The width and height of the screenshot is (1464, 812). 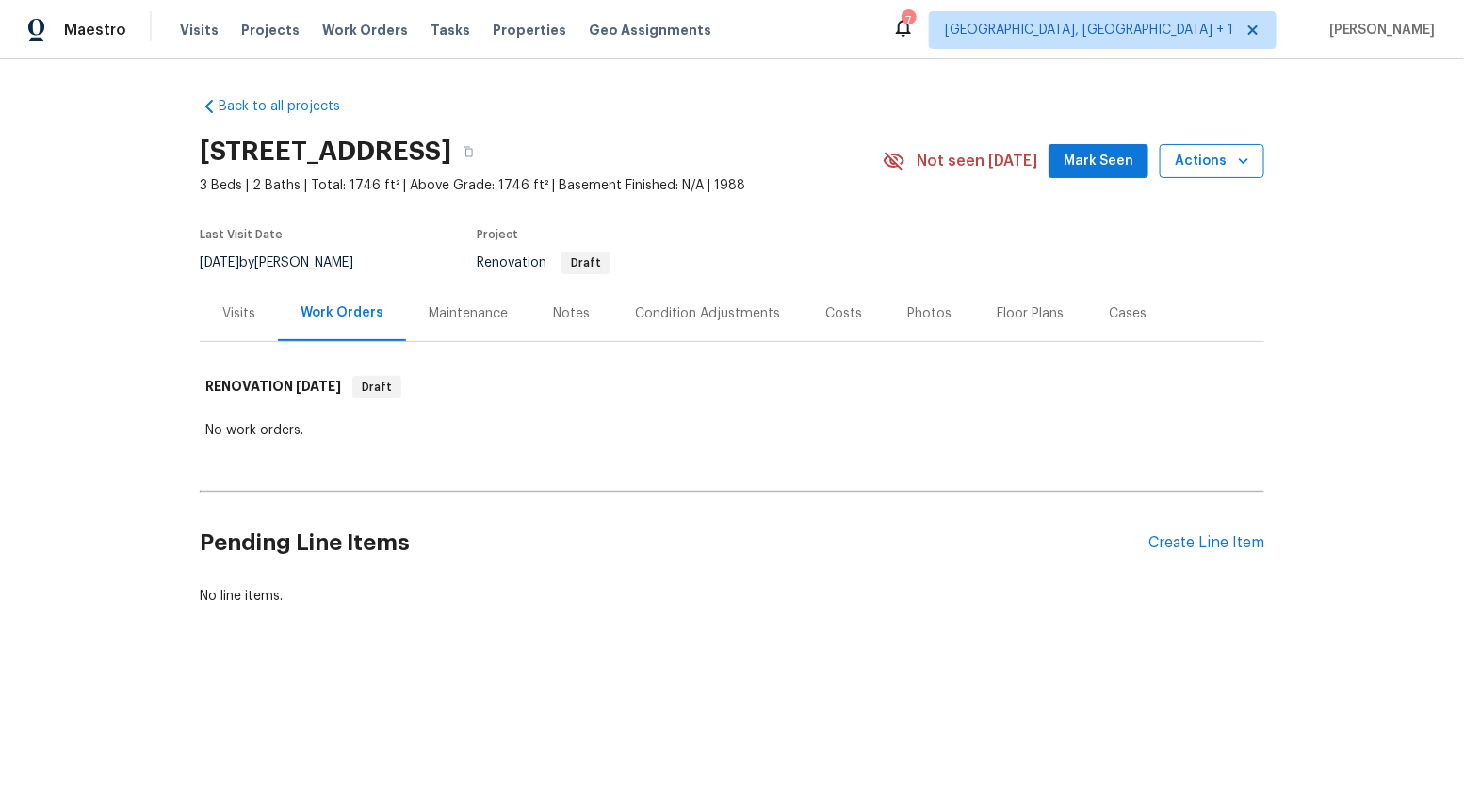 What do you see at coordinates (674, 543) in the screenshot?
I see `h2: Pending Line Items` at bounding box center [674, 543].